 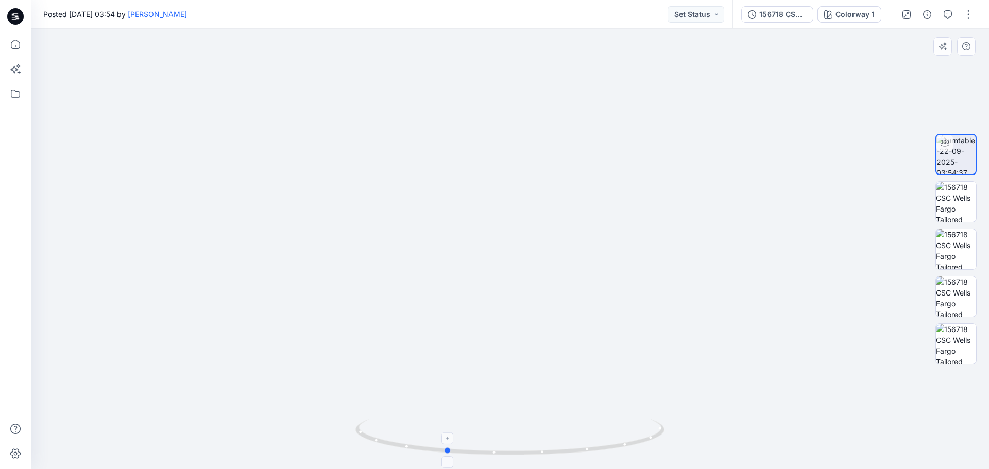 What do you see at coordinates (855, 14) in the screenshot?
I see `div: Colorway 1` at bounding box center [855, 14].